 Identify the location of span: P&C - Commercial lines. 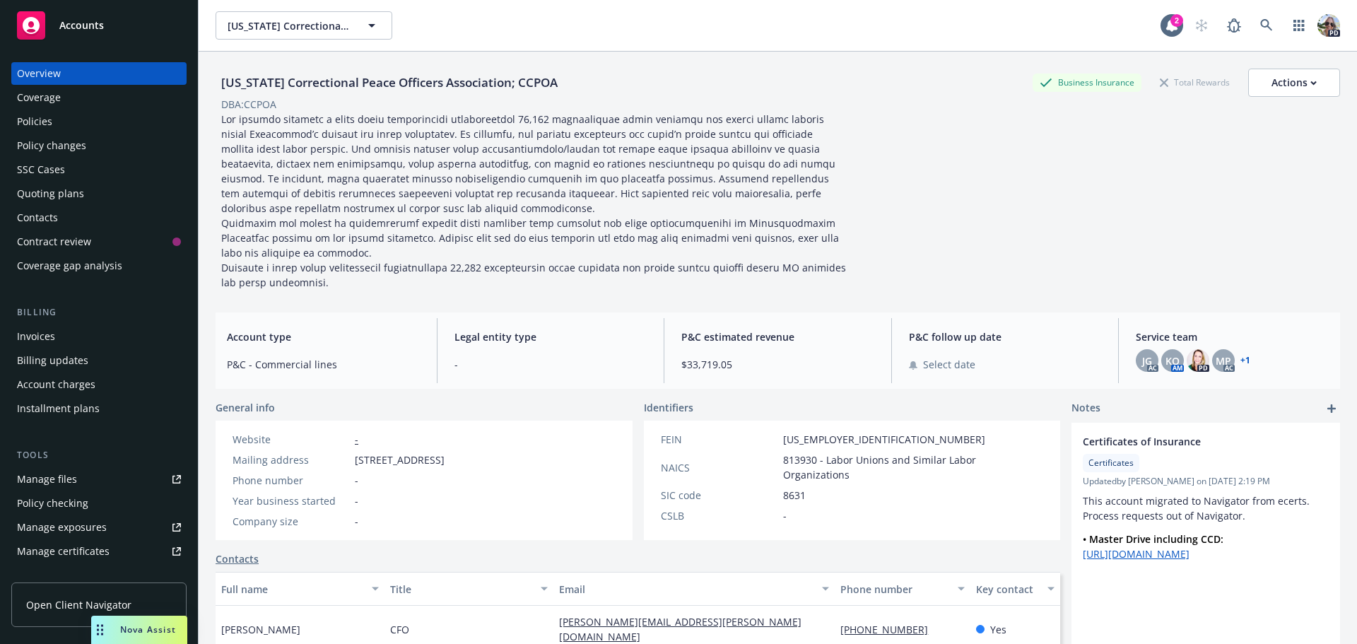
(323, 364).